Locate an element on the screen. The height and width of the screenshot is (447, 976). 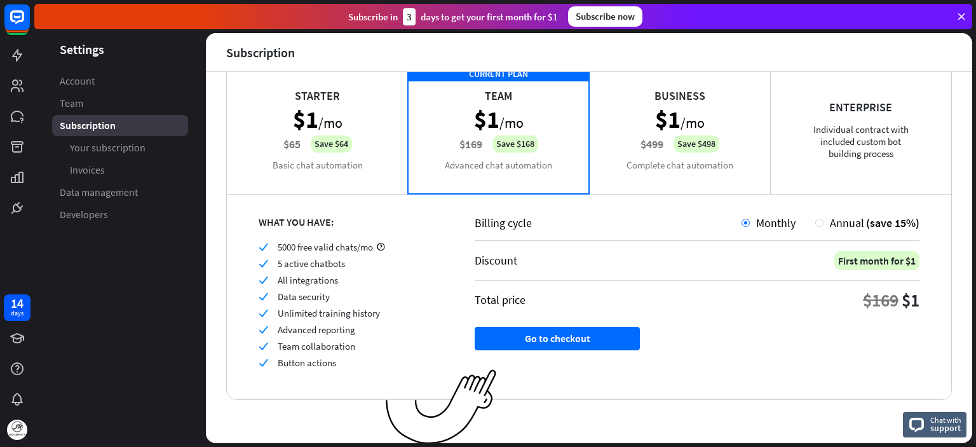
a: 14 days is located at coordinates (17, 308).